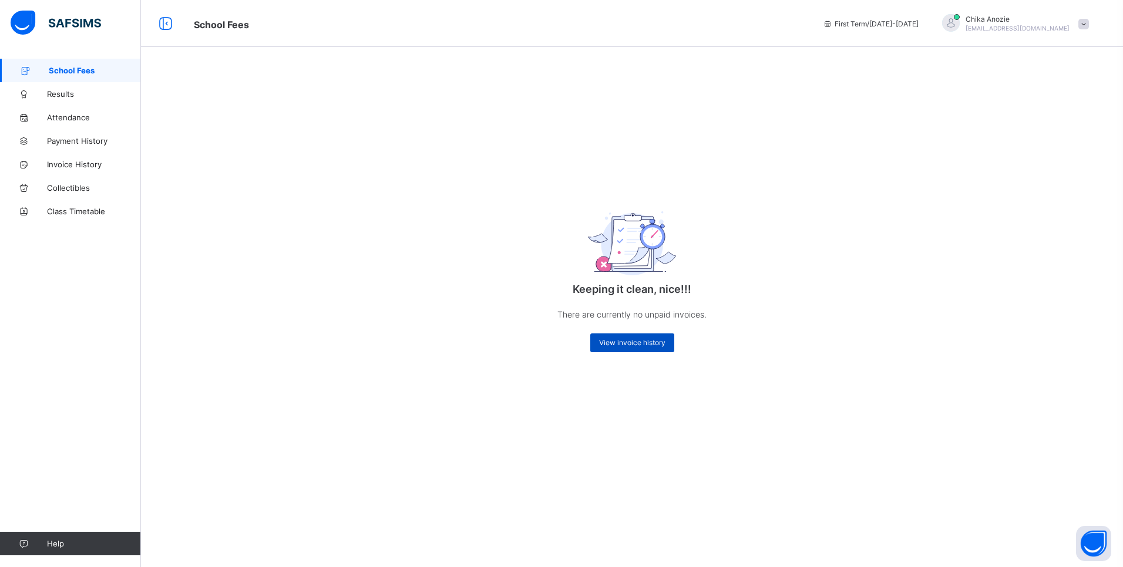 The image size is (1123, 567). I want to click on div: ChikaAnozie, so click(1013, 23).